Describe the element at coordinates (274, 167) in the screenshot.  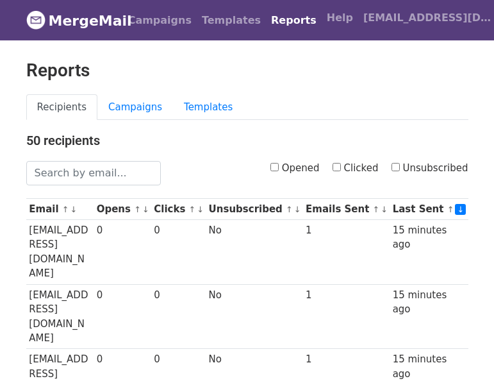
I see `input: Opened` at that location.